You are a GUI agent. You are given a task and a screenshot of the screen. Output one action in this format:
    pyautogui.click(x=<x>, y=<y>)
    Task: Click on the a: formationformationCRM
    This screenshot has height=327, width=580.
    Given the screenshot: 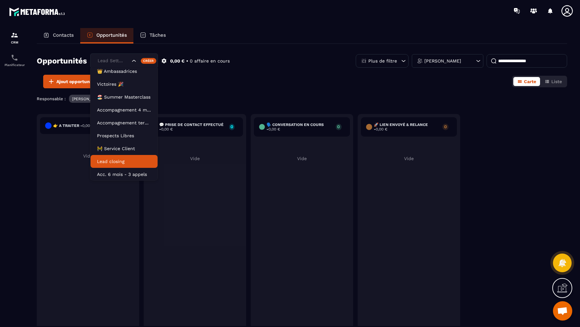 What is the action you would take?
    pyautogui.click(x=14, y=38)
    